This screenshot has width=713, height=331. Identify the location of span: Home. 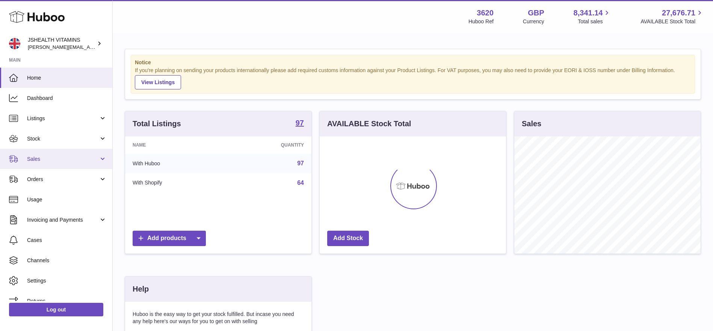
(67, 78).